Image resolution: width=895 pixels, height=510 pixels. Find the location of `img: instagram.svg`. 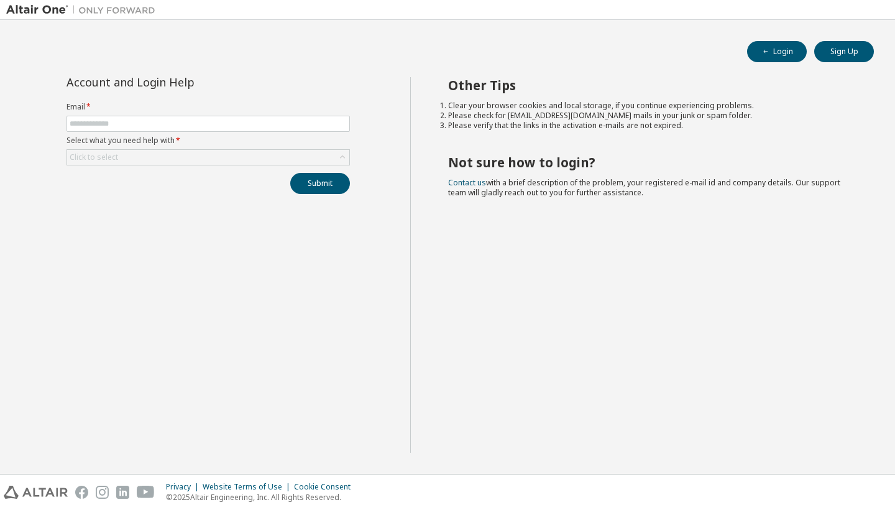

img: instagram.svg is located at coordinates (102, 492).